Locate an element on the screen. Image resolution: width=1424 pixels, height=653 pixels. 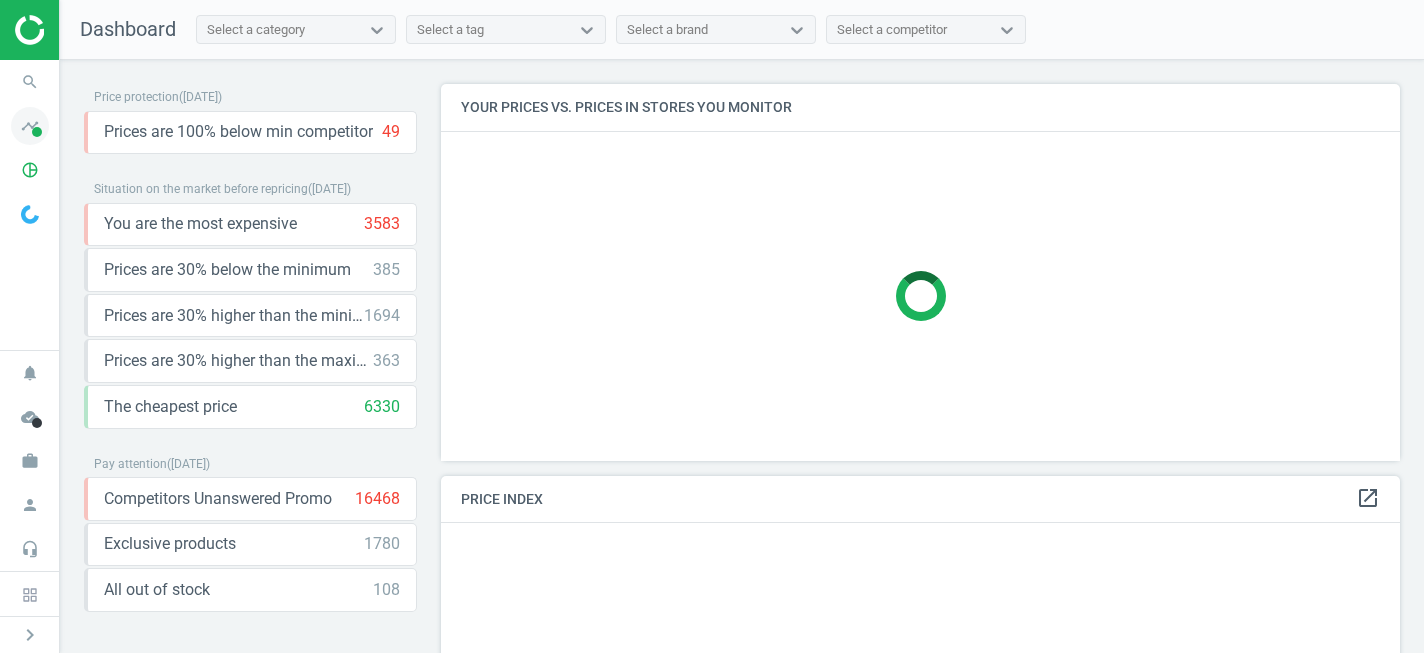
img: ajHJNr6hYgQAAAAASUVORK5CYII= is located at coordinates (86, 30).